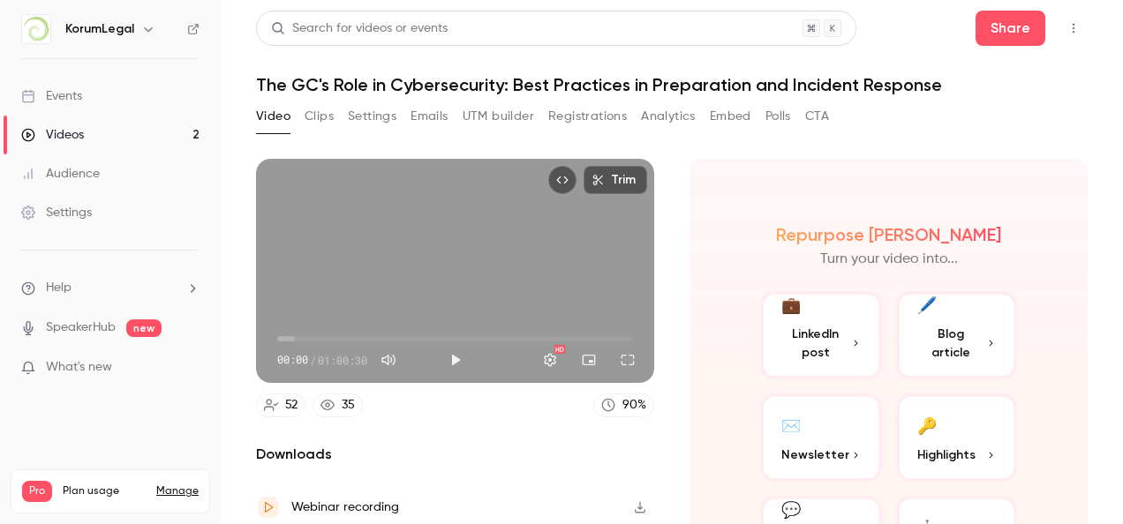 This screenshot has width=1123, height=524. Describe the element at coordinates (359, 28) in the screenshot. I see `div: Search for videos or events` at that location.